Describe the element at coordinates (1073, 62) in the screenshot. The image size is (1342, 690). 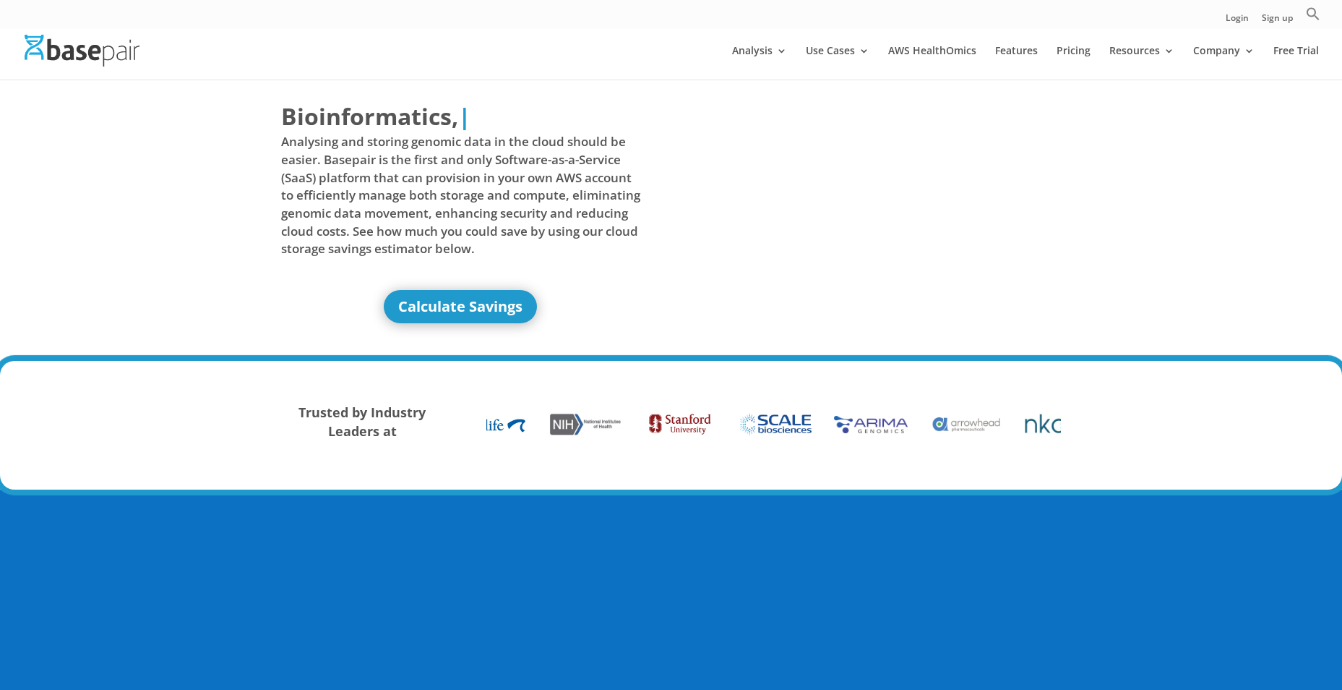
I see `a: Pricing` at that location.